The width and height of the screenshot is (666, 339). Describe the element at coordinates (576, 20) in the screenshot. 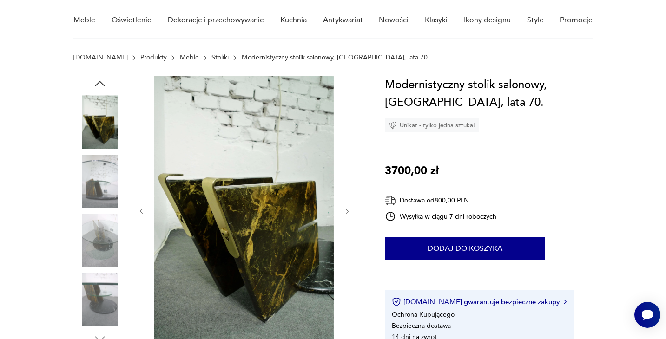

I see `a: Promocje` at that location.